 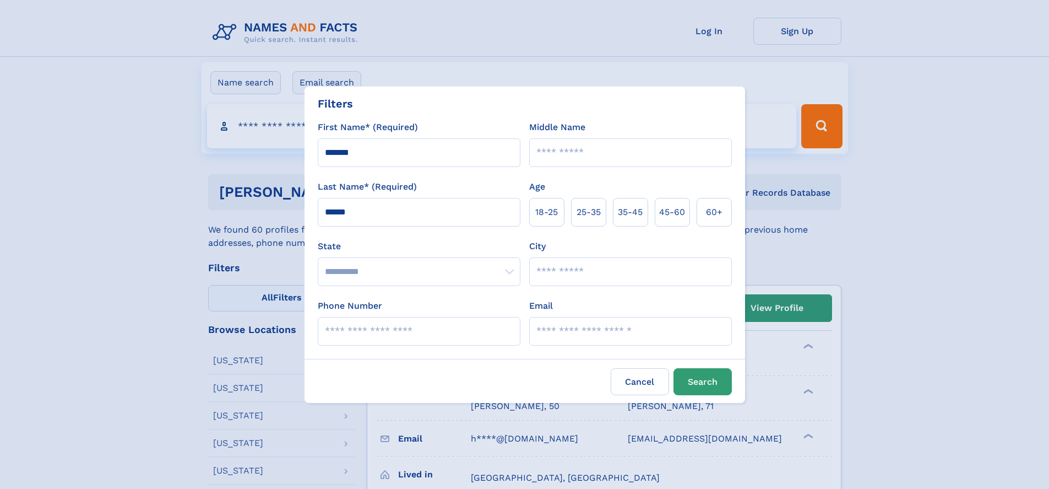 What do you see at coordinates (672, 212) in the screenshot?
I see `span: 45‑60` at bounding box center [672, 212].